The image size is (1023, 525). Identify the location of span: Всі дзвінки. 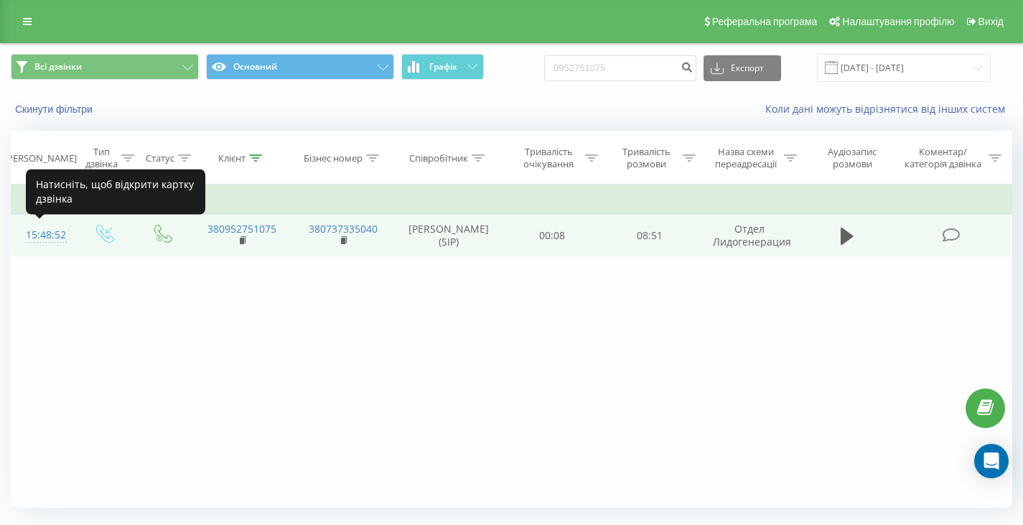
(58, 67).